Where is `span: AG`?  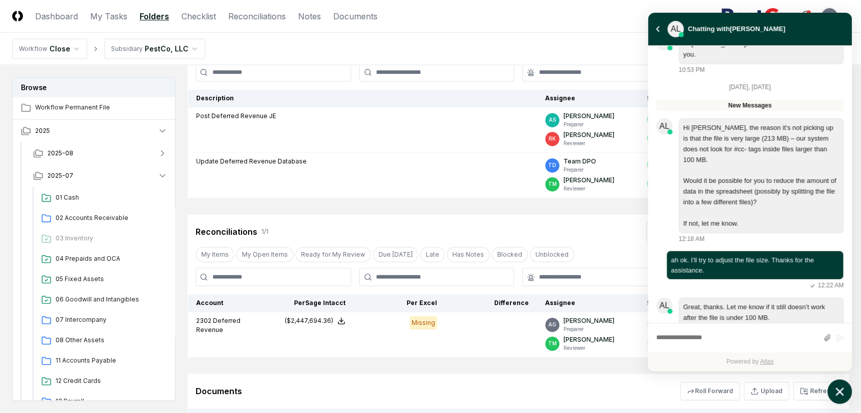
span: AG is located at coordinates (829, 16).